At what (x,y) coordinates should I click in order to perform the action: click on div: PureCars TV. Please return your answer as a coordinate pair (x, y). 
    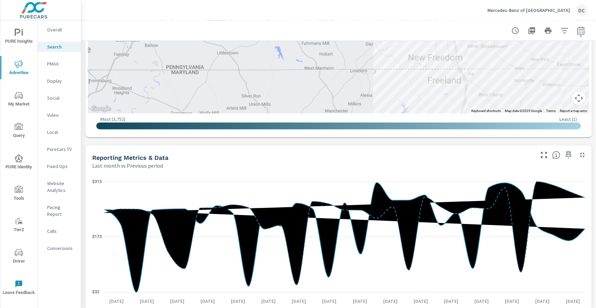
    Looking at the image, I should click on (59, 149).